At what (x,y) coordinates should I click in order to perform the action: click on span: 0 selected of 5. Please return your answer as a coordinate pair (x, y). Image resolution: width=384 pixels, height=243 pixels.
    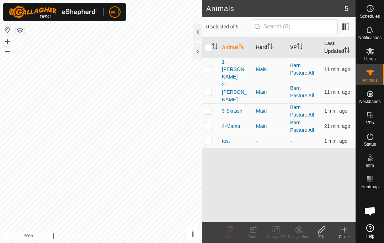
    Looking at the image, I should click on (229, 27).